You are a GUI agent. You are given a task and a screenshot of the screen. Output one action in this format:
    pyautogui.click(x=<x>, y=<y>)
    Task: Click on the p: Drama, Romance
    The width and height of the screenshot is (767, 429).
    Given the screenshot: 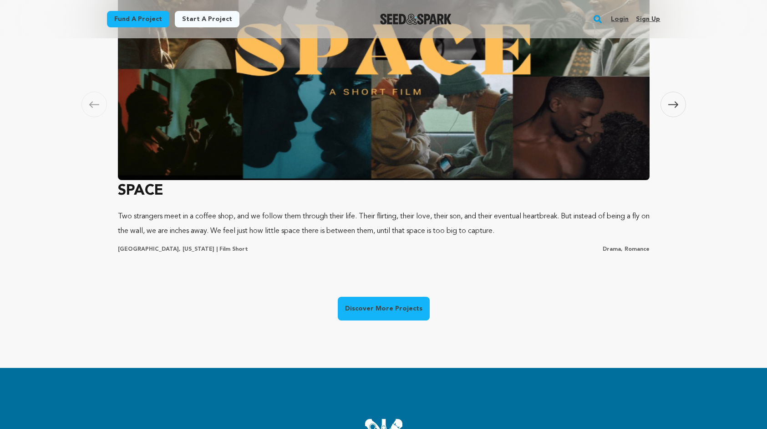 What is the action you would take?
    pyautogui.click(x=626, y=249)
    